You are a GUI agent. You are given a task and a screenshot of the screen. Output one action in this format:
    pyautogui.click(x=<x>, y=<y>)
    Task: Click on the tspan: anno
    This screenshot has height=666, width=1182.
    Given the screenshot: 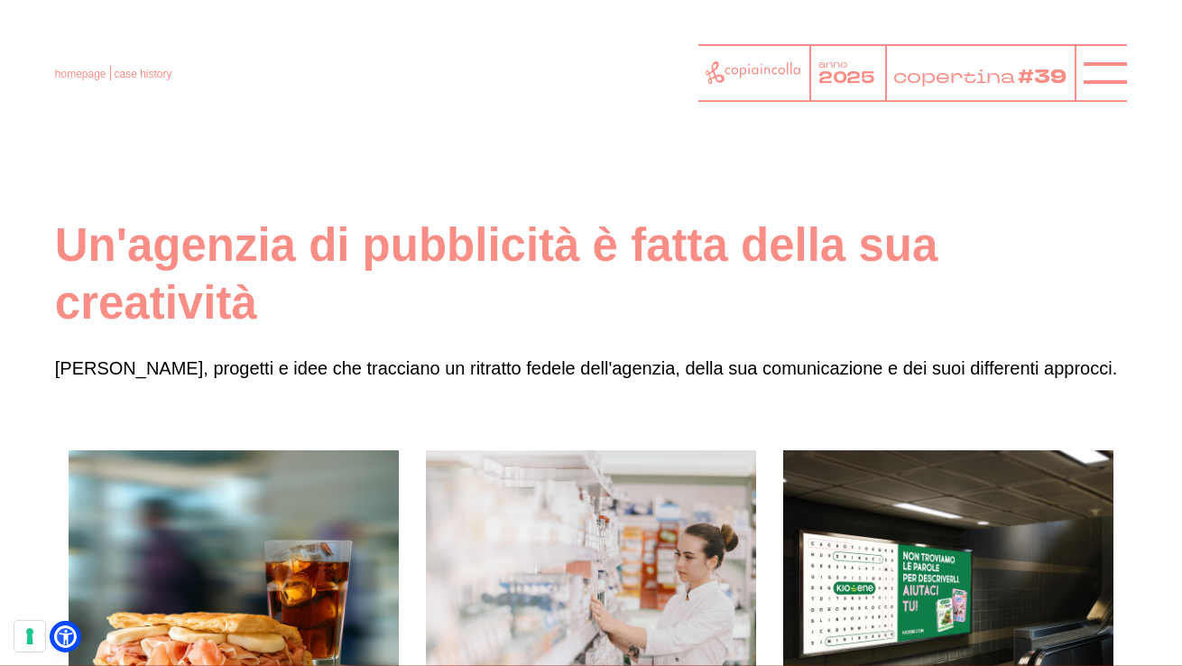 What is the action you would take?
    pyautogui.click(x=833, y=64)
    